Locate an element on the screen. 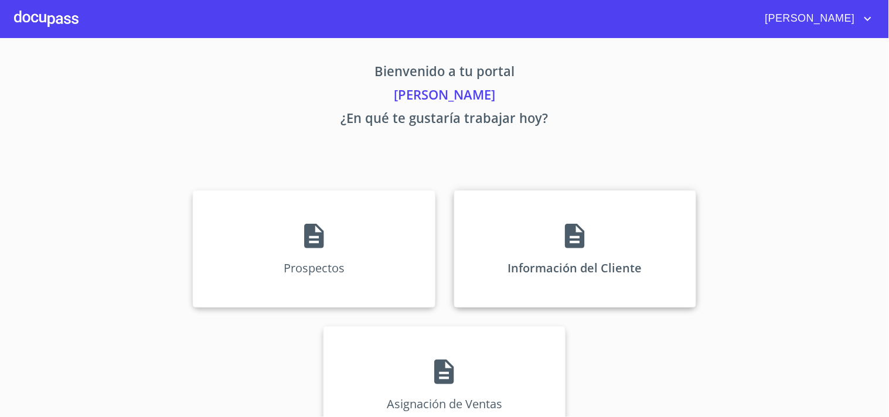 The image size is (889, 417). p: ¿En qué te gustaría trabajar hoy? is located at coordinates (445, 120).